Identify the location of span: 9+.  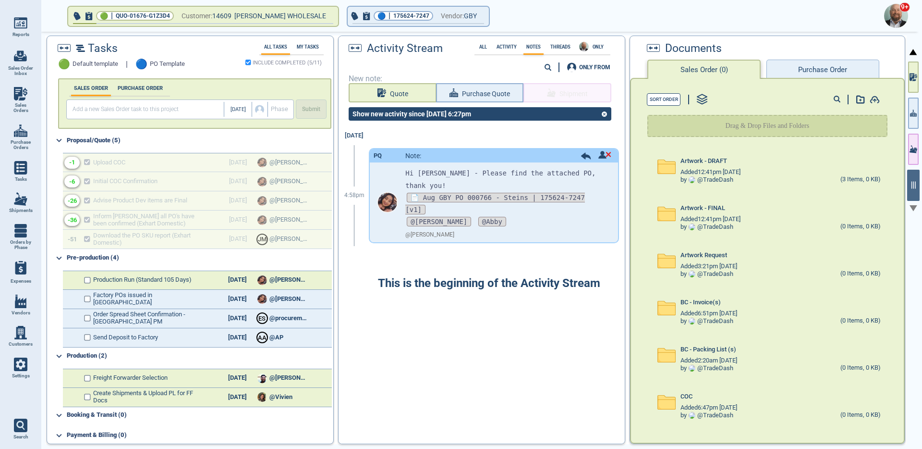
(905, 7).